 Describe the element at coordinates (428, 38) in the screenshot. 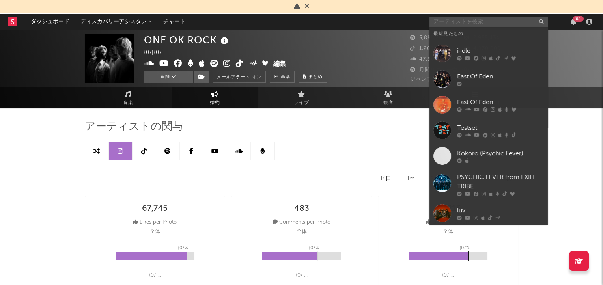

I see `span: 5,885,267` at that location.